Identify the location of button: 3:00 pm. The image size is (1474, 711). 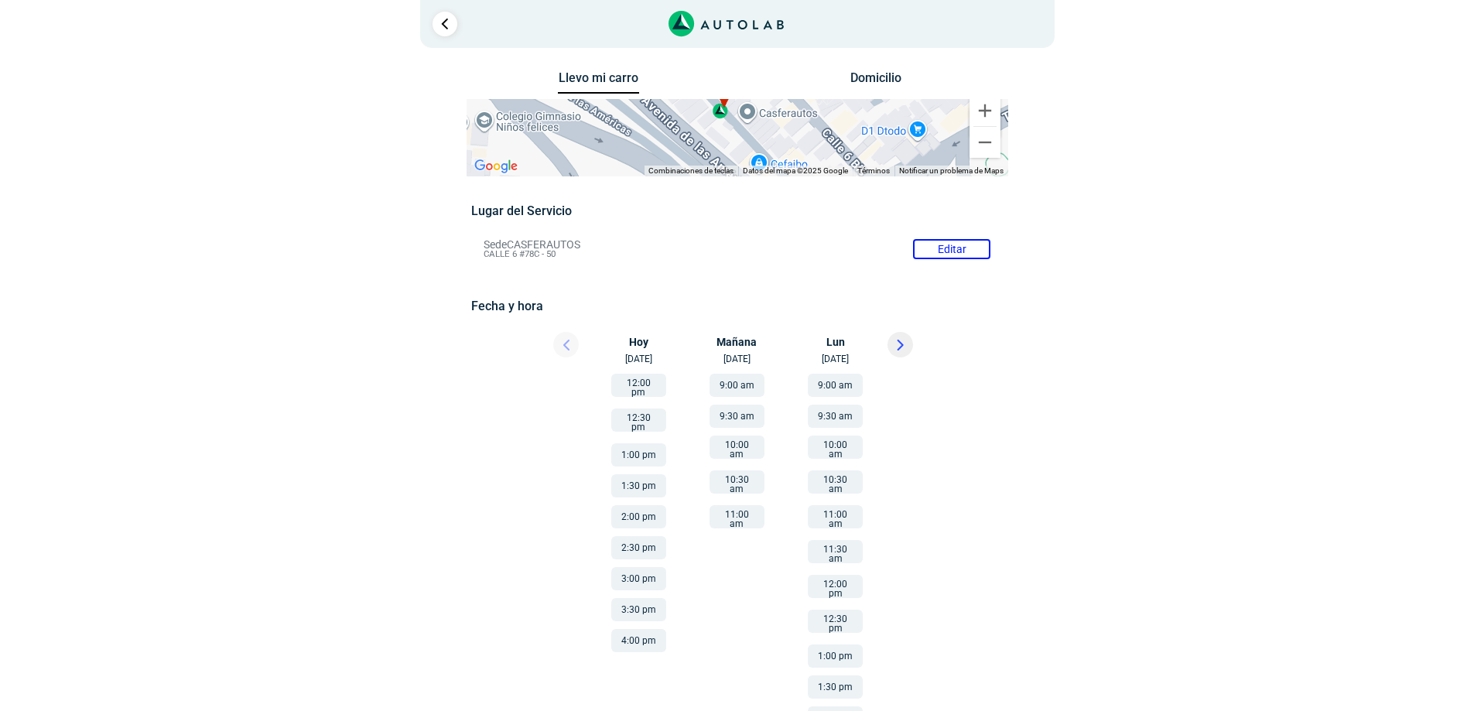
(638, 579).